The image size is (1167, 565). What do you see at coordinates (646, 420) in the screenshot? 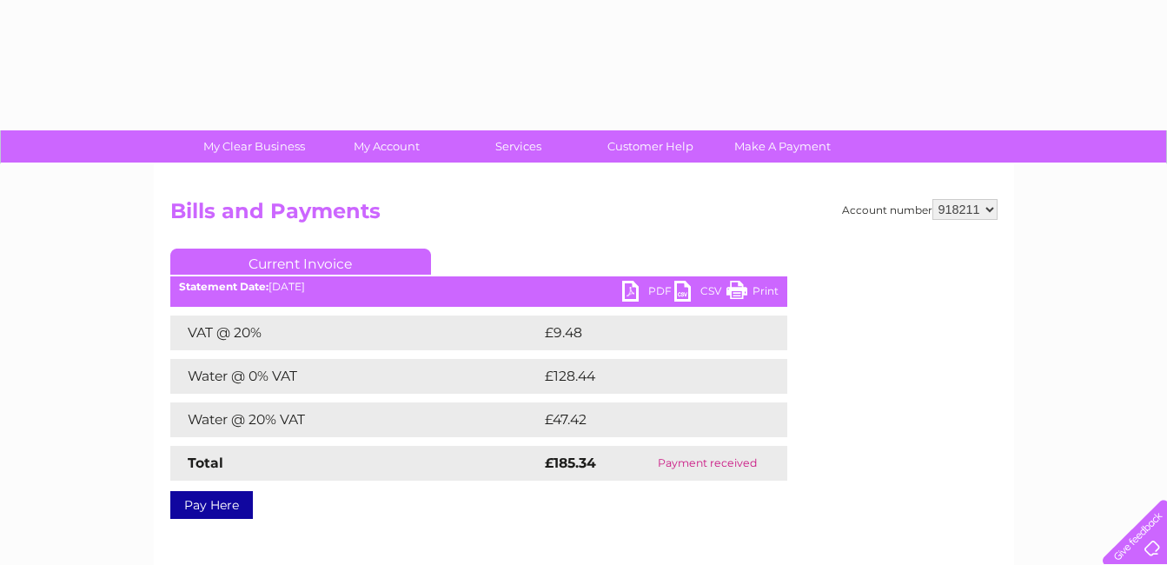
I see `td: £47.42` at bounding box center [646, 420].